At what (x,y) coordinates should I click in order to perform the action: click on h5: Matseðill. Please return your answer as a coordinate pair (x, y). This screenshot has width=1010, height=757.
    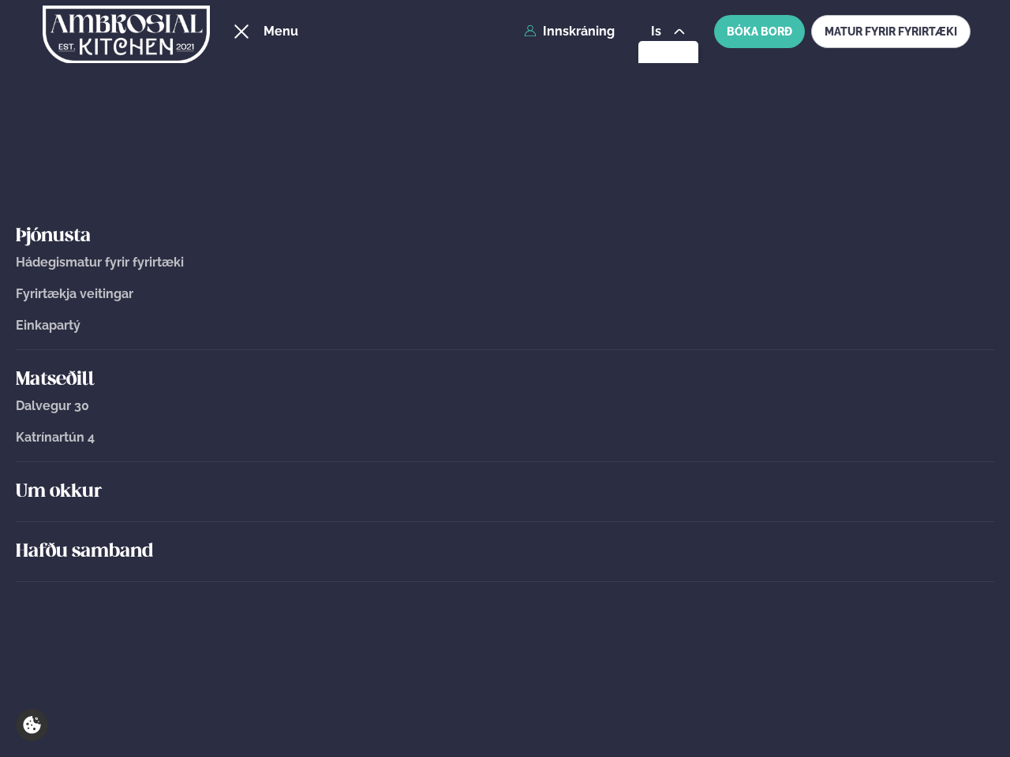
    Looking at the image, I should click on (505, 380).